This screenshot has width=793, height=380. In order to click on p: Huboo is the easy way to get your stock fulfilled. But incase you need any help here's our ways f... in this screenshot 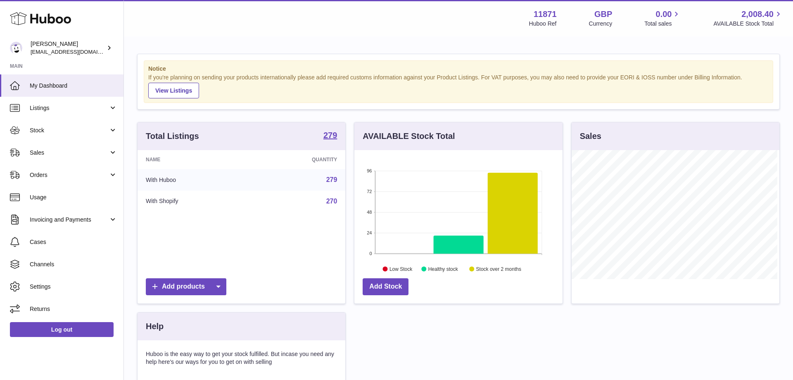, I will do `click(241, 358)`.